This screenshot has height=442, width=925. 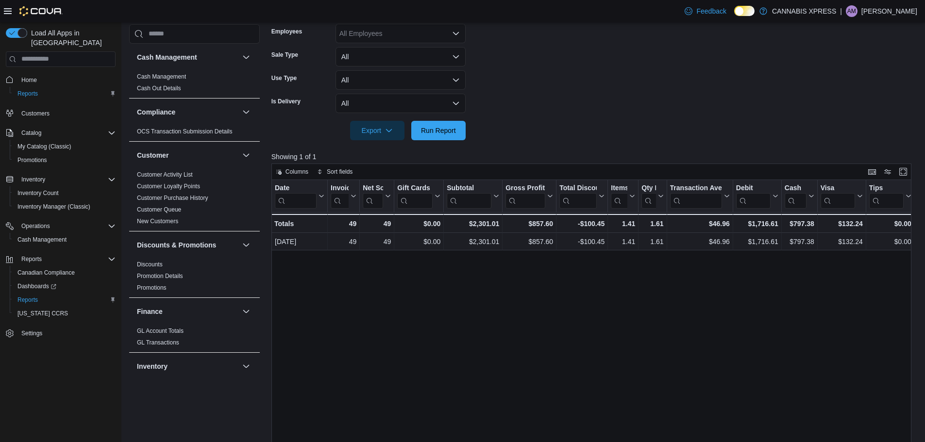 I want to click on span: GL Account Totals, so click(x=160, y=331).